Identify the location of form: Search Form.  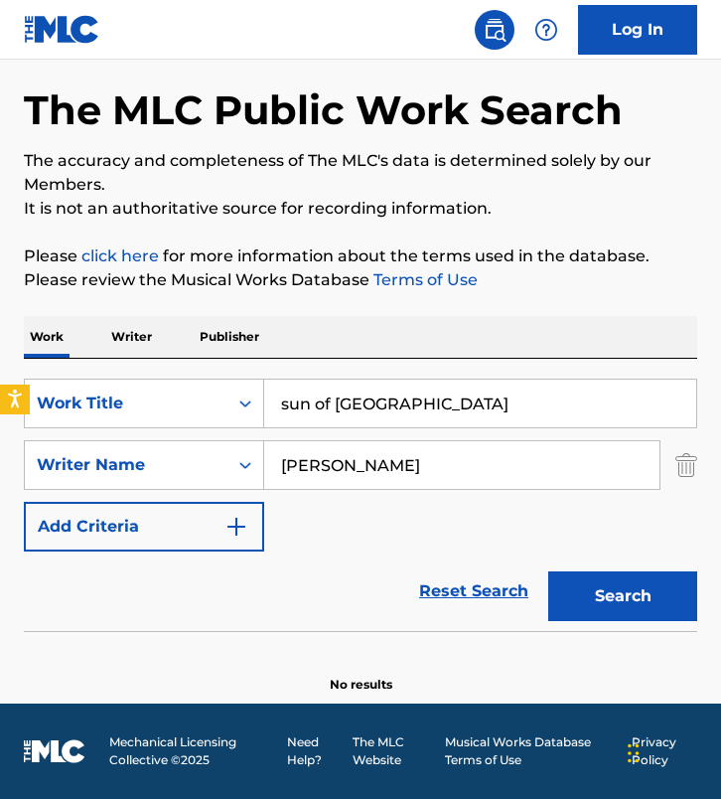
(361, 505).